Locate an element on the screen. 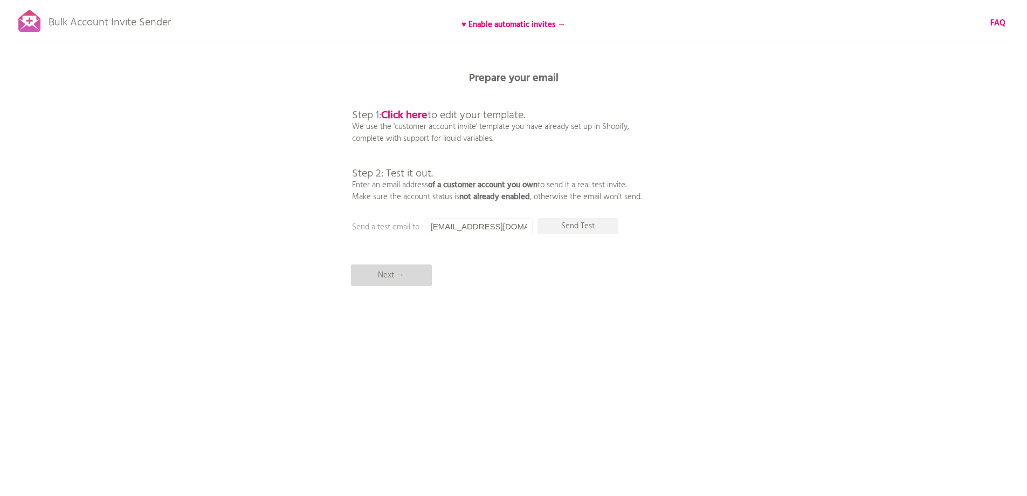 The image size is (1027, 496). span: Step 2: Test it out. is located at coordinates (393, 174).